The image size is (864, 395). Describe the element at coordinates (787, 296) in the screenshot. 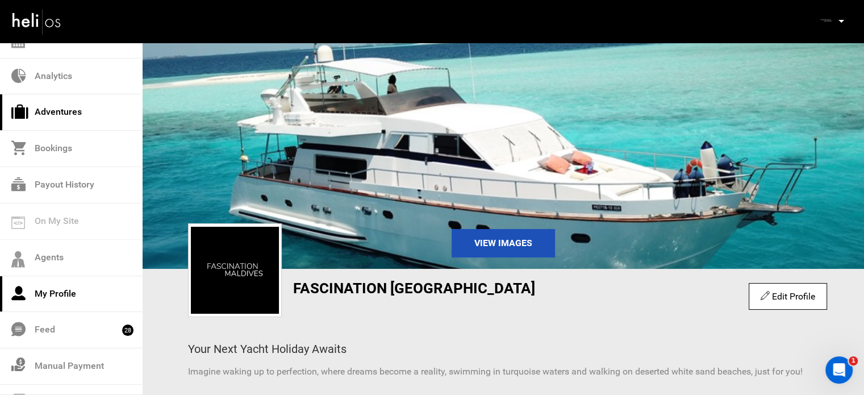

I see `a: Edit Profile` at that location.